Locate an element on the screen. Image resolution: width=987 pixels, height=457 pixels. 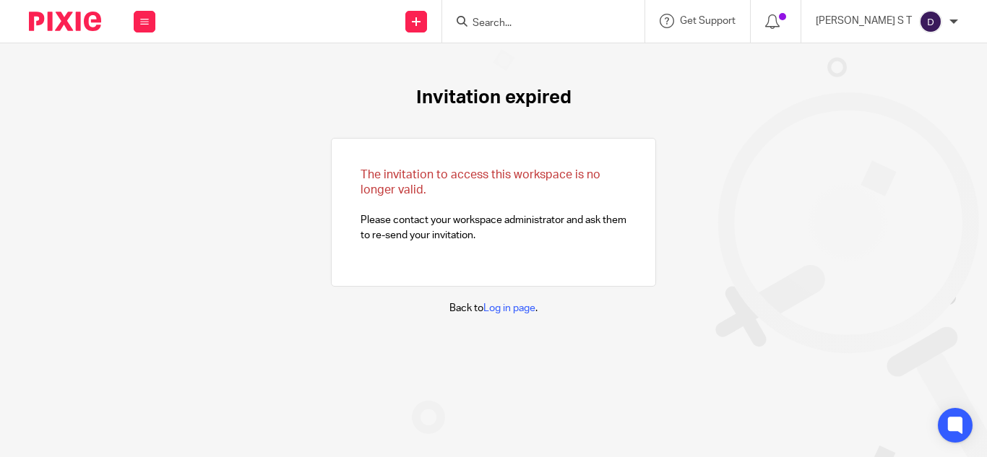
span: The invitation to access this workspace is no longer valid. is located at coordinates (481, 182).